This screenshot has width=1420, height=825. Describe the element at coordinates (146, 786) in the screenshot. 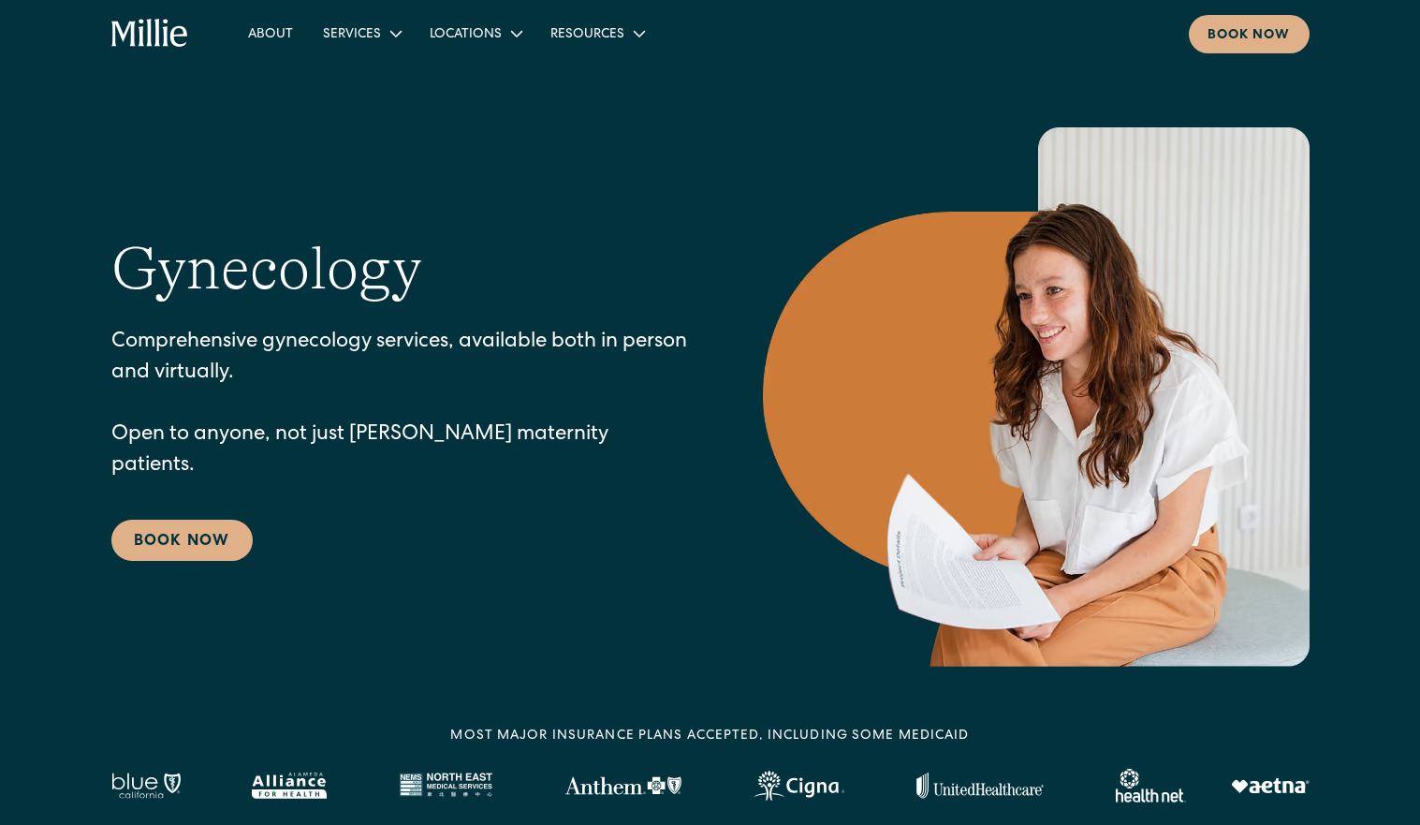

I see `img: Blue California logo` at that location.